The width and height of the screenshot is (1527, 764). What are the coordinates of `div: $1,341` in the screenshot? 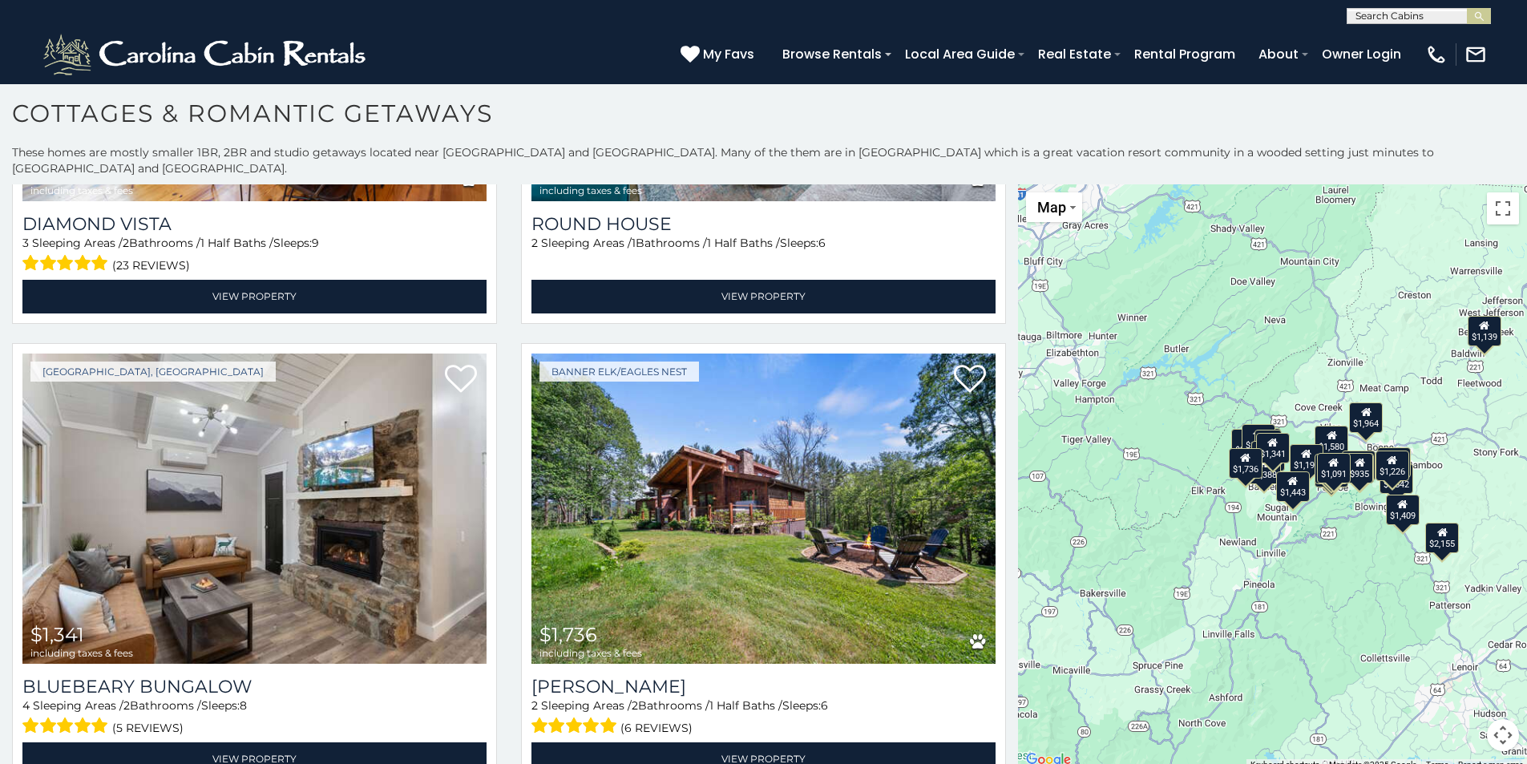 It's located at (1273, 448).